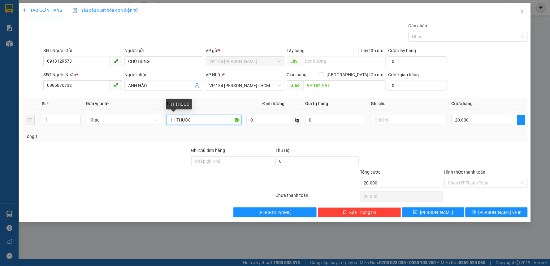  What do you see at coordinates (465, 172) in the screenshot?
I see `label: Hình thức thanh toán` at bounding box center [465, 172].